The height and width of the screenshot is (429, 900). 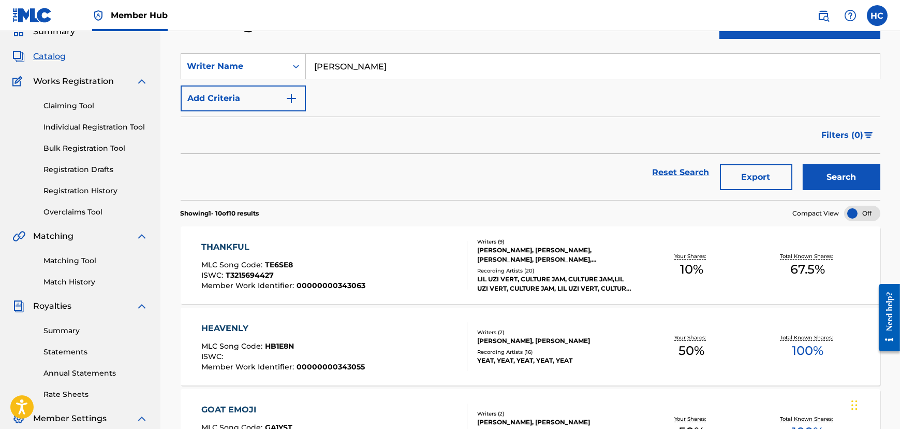 I want to click on div: Help, so click(x=850, y=16).